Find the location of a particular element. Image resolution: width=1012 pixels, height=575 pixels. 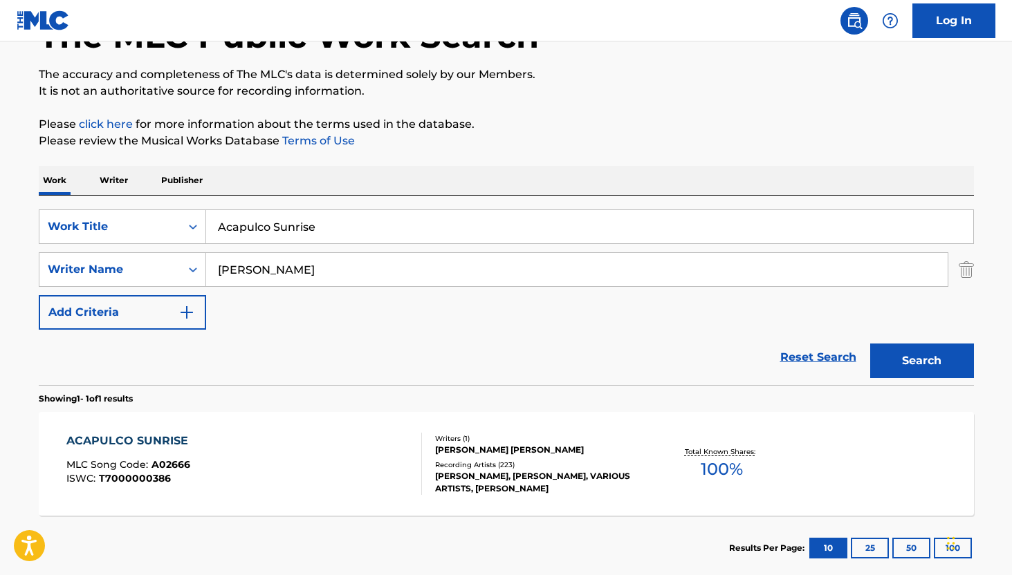

p: Publisher is located at coordinates (182, 181).